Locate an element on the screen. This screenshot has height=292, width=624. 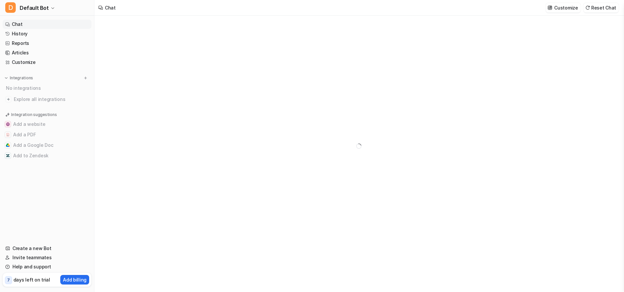
img: expand menu is located at coordinates (6, 78).